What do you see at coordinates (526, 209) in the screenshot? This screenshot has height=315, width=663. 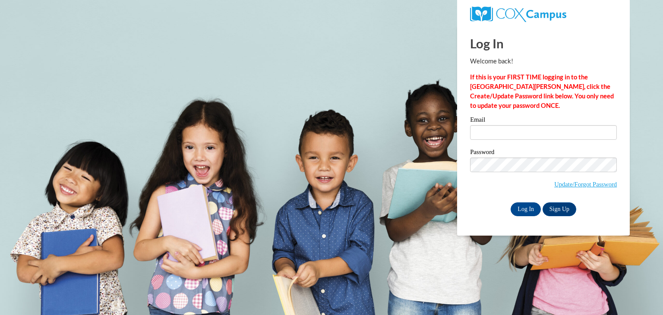 I see `input: Log In` at bounding box center [526, 209].